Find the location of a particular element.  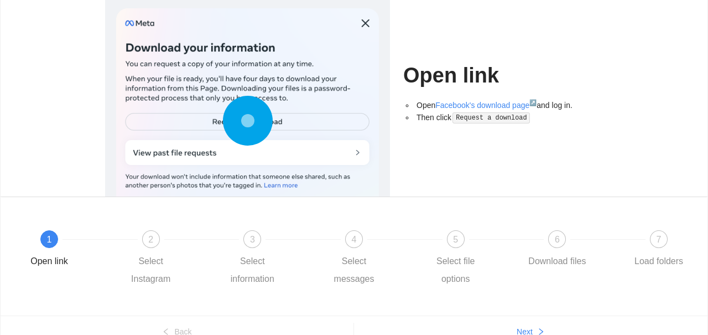

span: 2 is located at coordinates (150, 239).